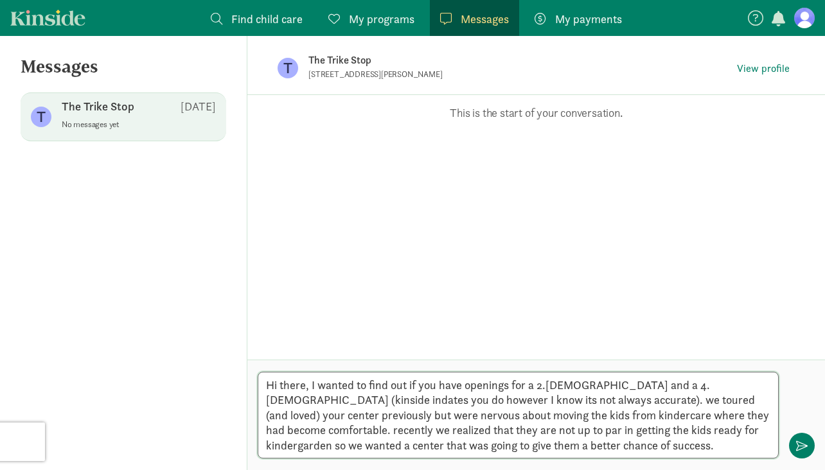  Describe the element at coordinates (763, 68) in the screenshot. I see `a: View profile` at that location.